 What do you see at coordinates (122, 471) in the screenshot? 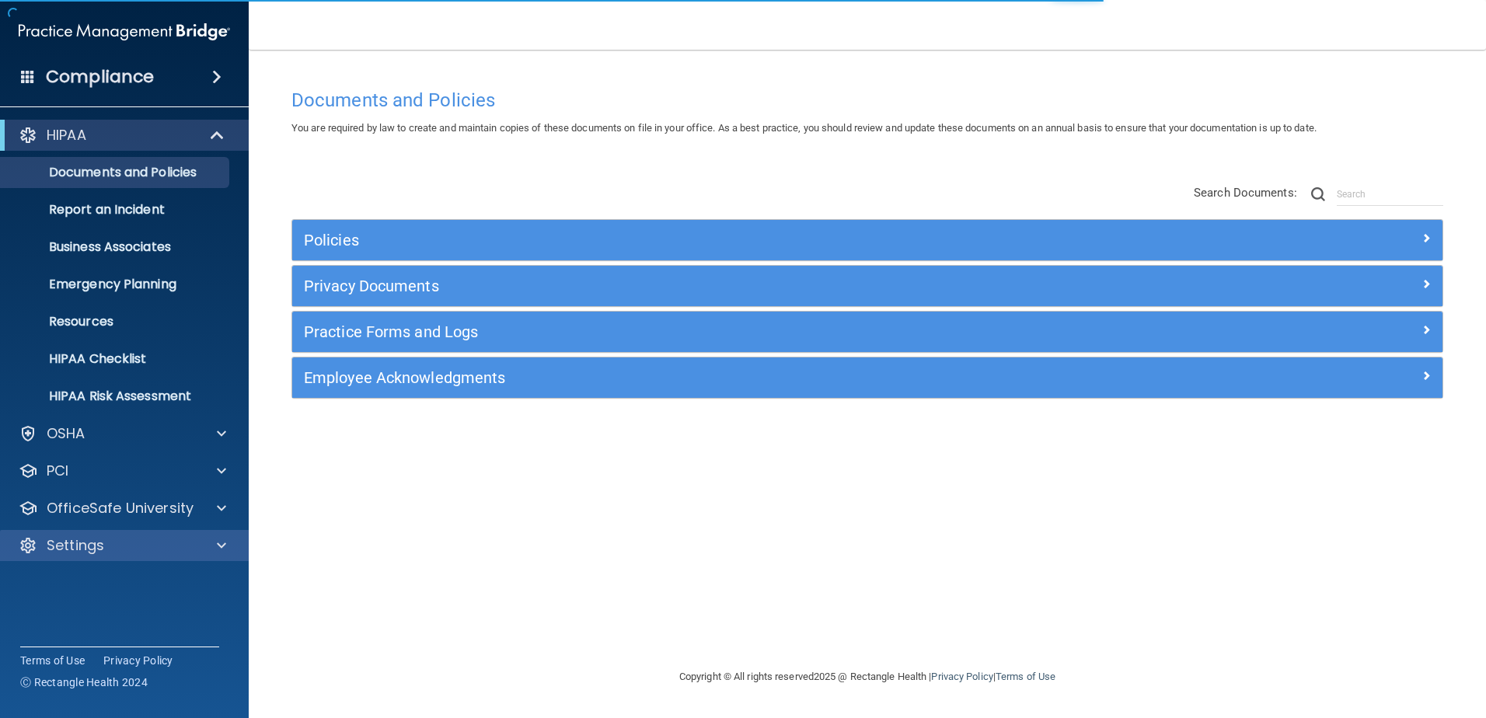
I see `a: PCI` at bounding box center [122, 471].